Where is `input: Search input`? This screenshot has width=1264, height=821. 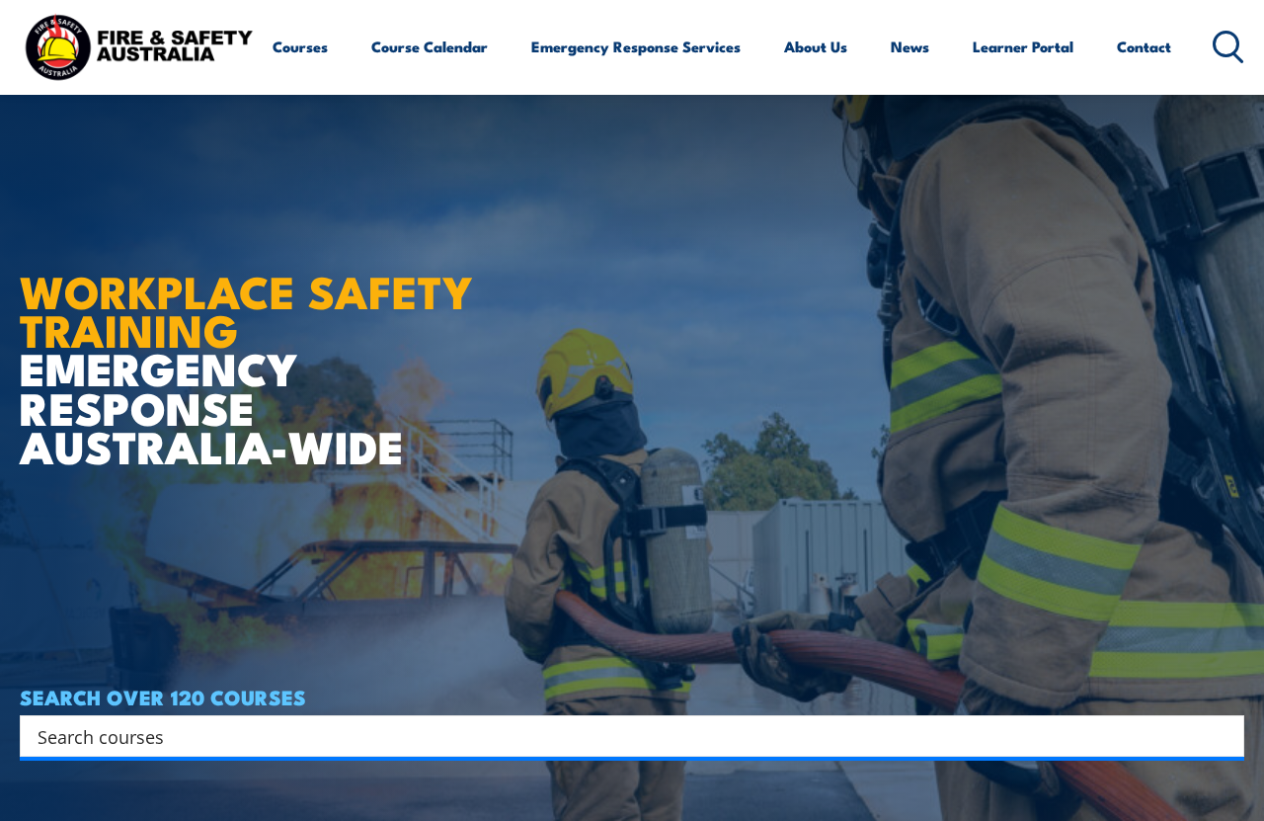
input: Search input is located at coordinates (619, 736).